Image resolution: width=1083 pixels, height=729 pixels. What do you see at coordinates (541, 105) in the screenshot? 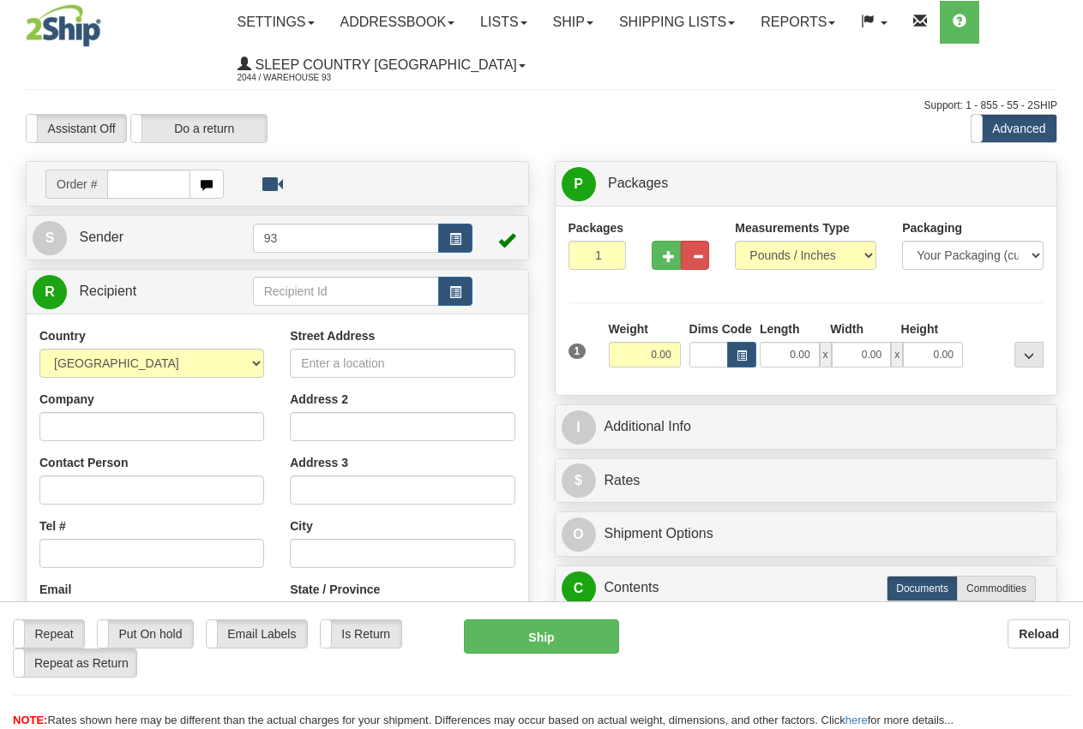
I see `div: Support: 1 - 855 - 55 - 2SHIP` at bounding box center [541, 105].